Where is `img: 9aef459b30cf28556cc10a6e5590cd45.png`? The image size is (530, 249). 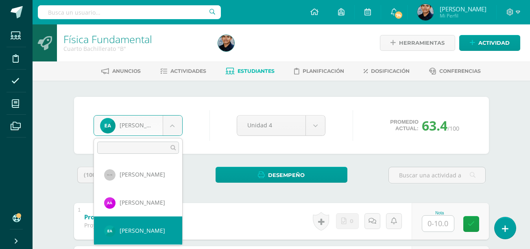 img: 9aef459b30cf28556cc10a6e5590cd45.png is located at coordinates (110, 203).